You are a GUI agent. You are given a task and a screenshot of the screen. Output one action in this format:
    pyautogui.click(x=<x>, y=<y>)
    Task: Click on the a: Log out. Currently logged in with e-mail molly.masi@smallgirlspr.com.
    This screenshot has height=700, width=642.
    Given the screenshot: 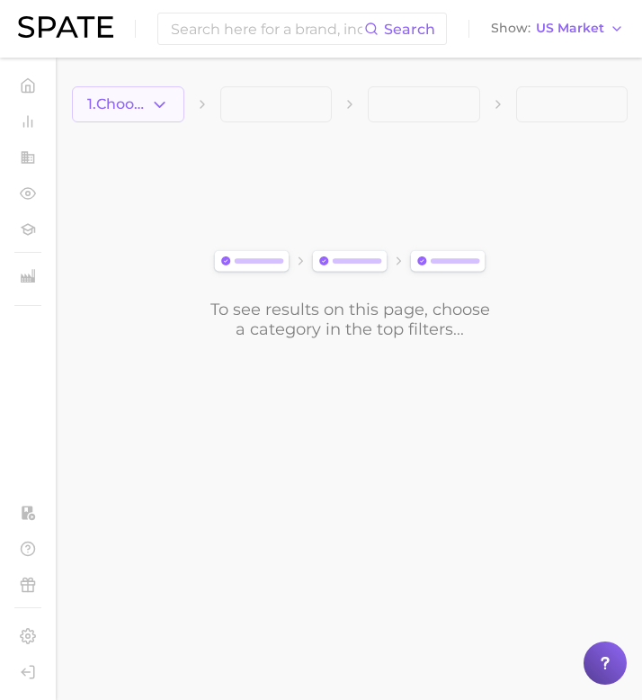 What is the action you would take?
    pyautogui.click(x=28, y=672)
    